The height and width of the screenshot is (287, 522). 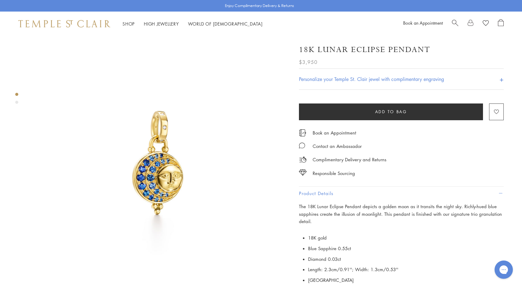 What do you see at coordinates (334, 173) in the screenshot?
I see `div: Responsible Sourcing` at bounding box center [334, 173].